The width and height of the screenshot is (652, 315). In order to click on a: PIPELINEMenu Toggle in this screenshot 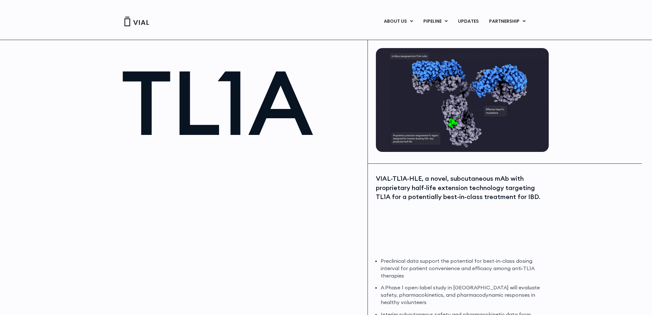, I will do `click(435, 21)`.